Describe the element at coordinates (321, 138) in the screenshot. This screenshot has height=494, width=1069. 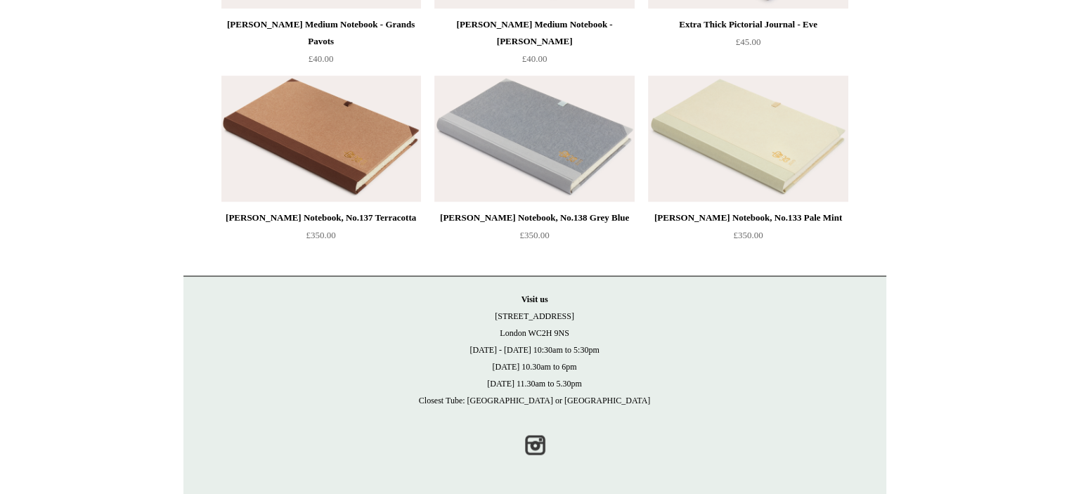
I see `a: Steve Harrison Notebook, No.137 Terracotta Steve Harrison Notebook, No.137 Terracotta` at that location.